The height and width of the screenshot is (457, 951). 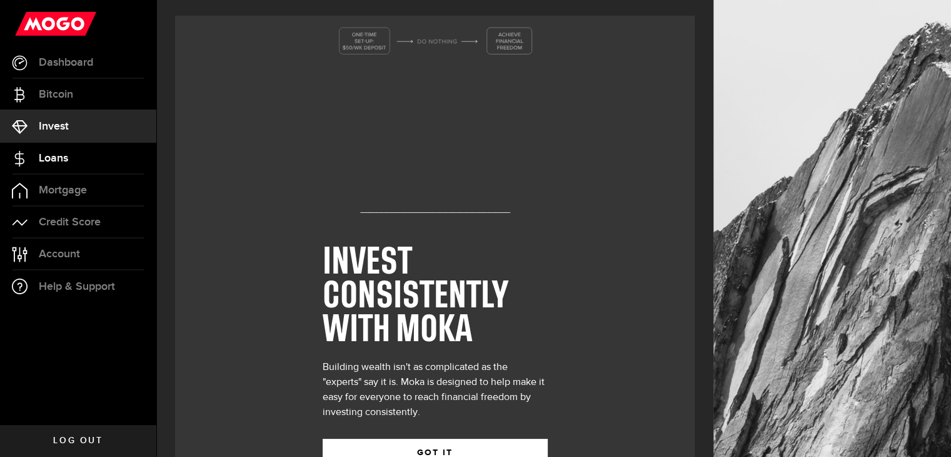 What do you see at coordinates (77, 286) in the screenshot?
I see `span: Help & Support` at bounding box center [77, 286].